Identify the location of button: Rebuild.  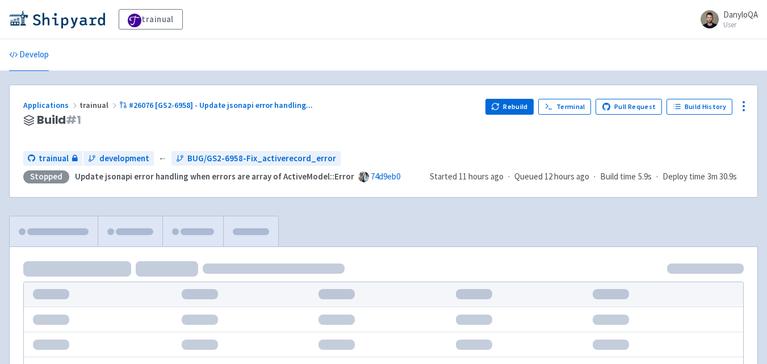
(510, 107).